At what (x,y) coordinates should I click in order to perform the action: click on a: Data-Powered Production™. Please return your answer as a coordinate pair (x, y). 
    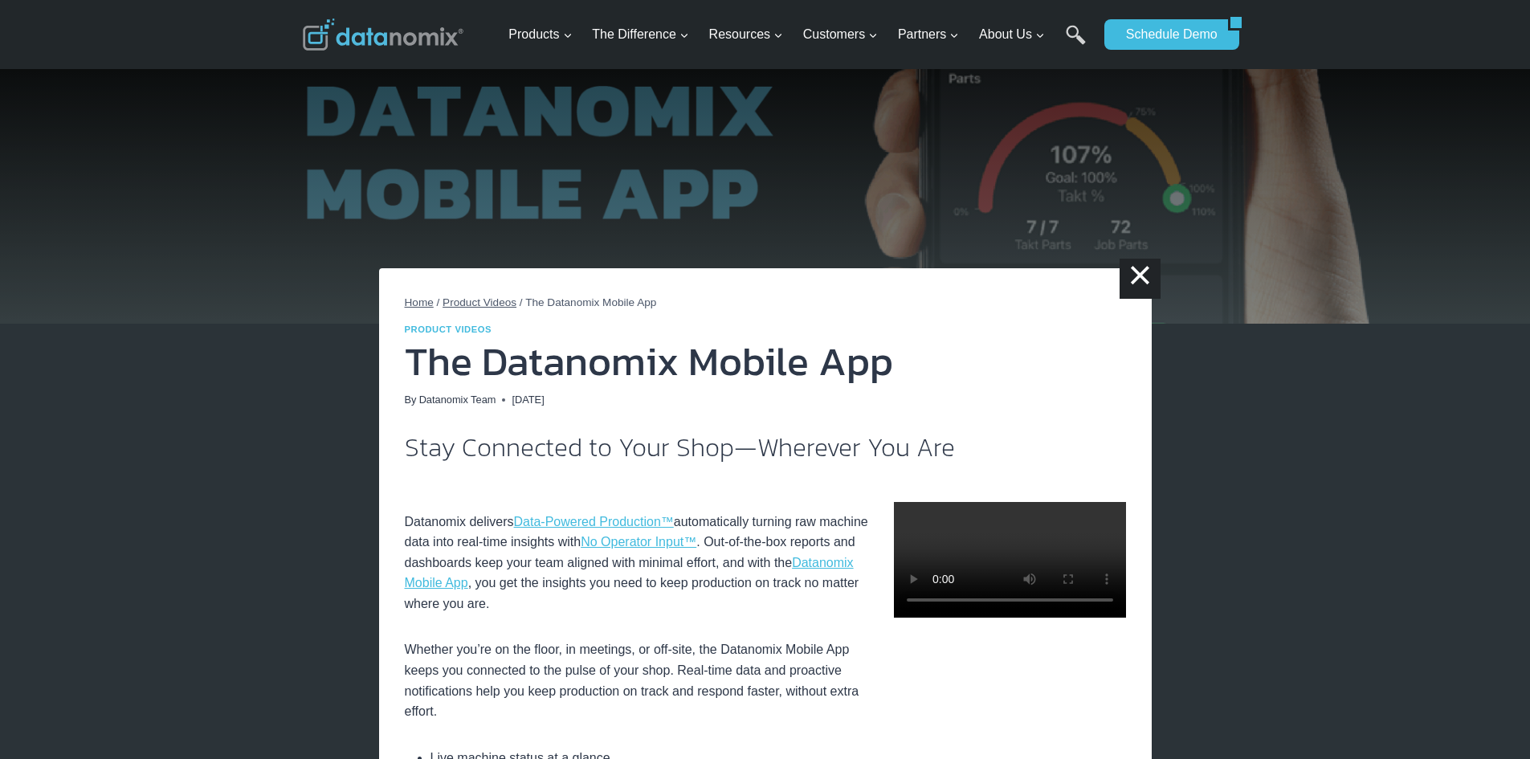
    Looking at the image, I should click on (594, 521).